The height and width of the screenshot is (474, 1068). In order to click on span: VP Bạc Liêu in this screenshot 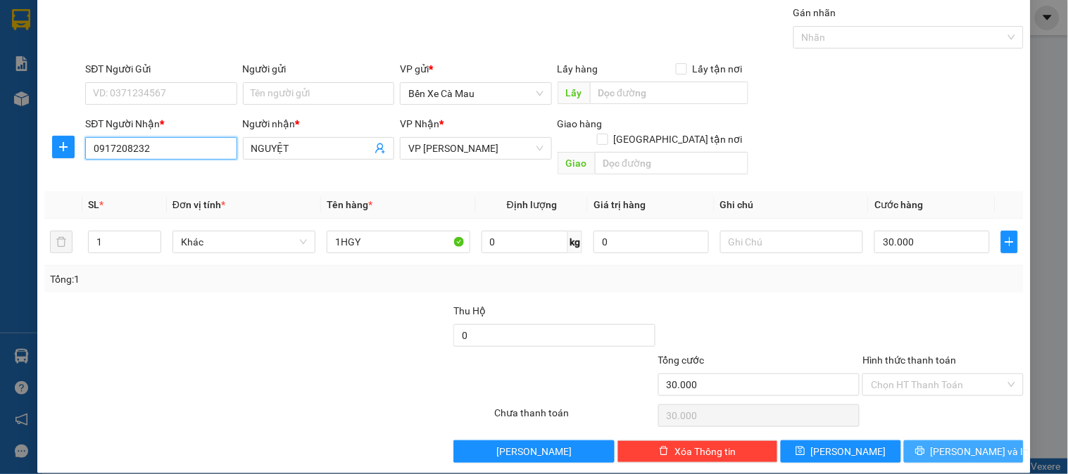, I will do `click(475, 149)`.